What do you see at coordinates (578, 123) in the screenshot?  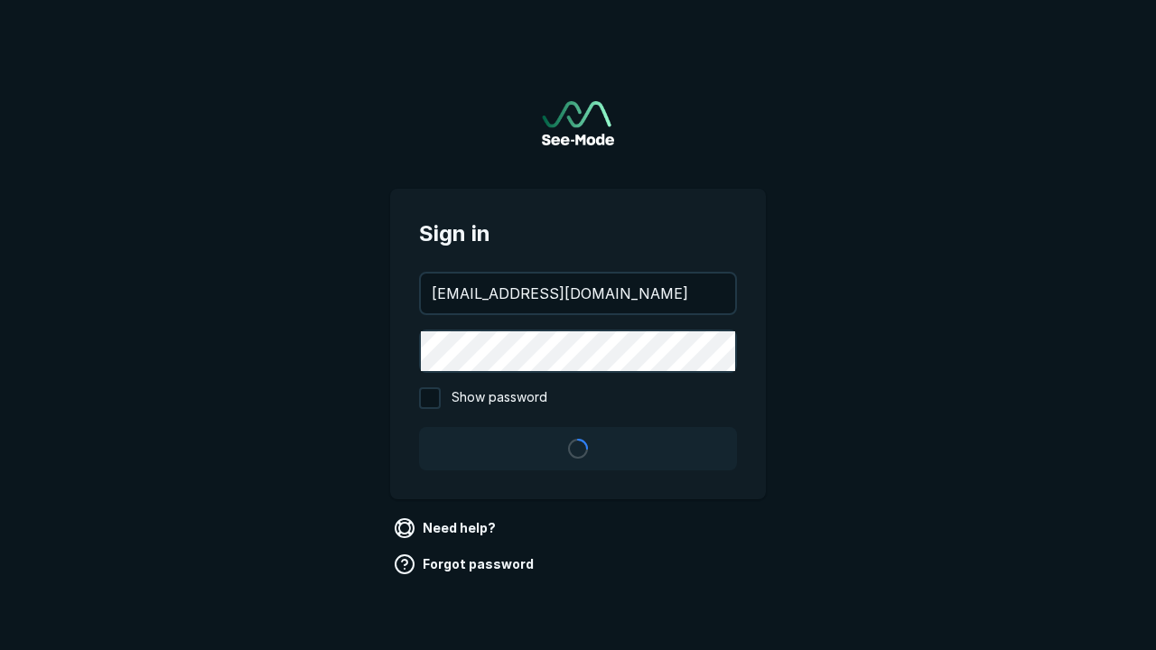 I see `img: See-Mode Logo` at bounding box center [578, 123].